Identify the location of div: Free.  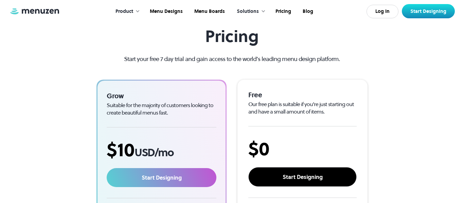
(302, 95).